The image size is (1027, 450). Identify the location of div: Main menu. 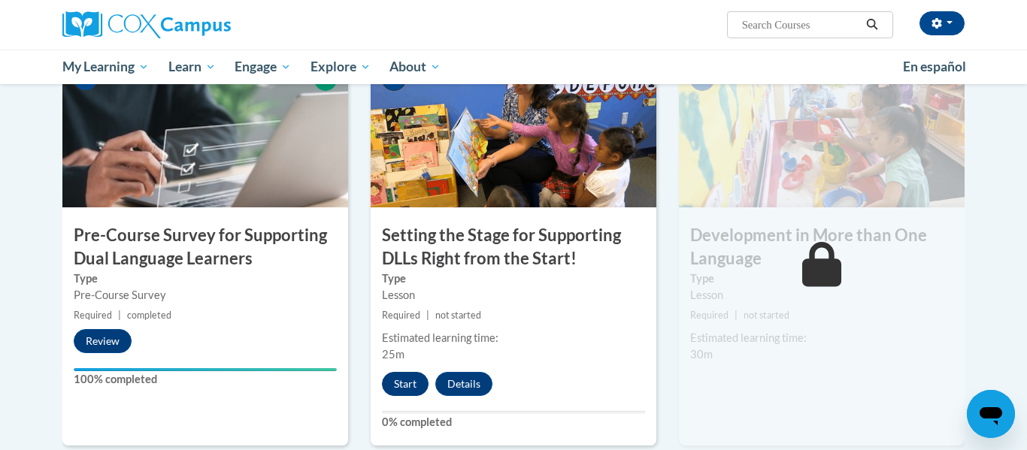
(514, 67).